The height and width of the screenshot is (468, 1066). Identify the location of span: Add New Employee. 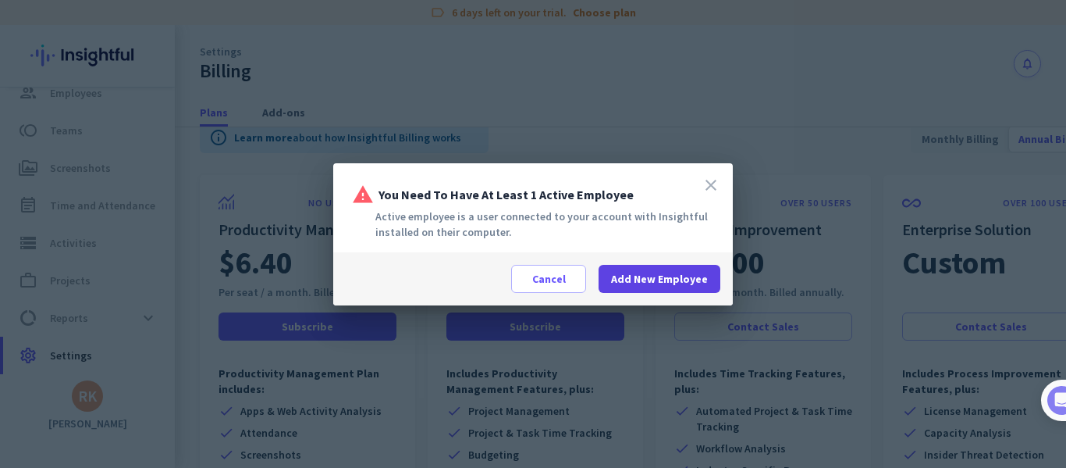
(660, 279).